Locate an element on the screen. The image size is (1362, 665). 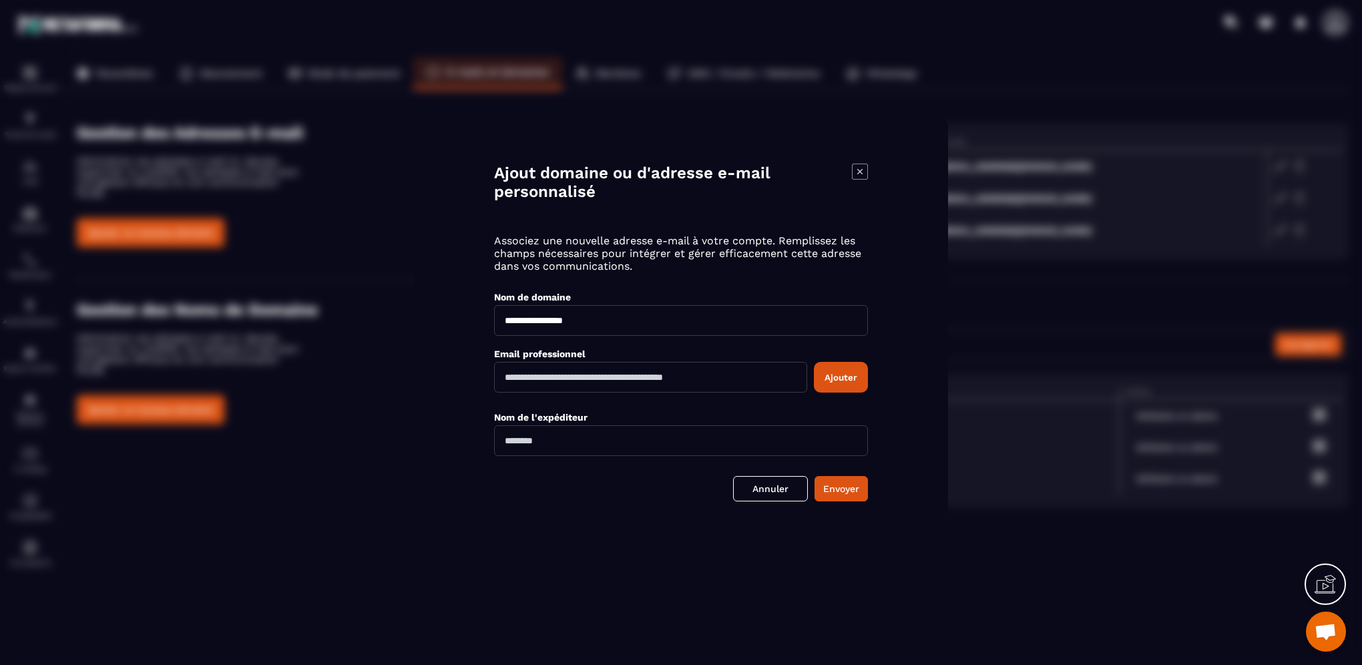
button: Ajouter is located at coordinates (840, 377).